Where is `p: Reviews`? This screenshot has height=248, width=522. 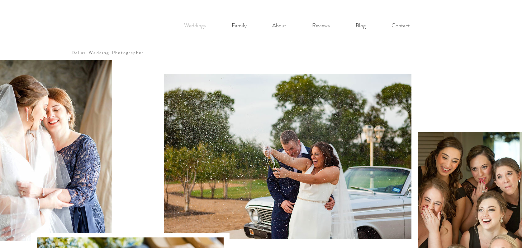 p: Reviews is located at coordinates (321, 26).